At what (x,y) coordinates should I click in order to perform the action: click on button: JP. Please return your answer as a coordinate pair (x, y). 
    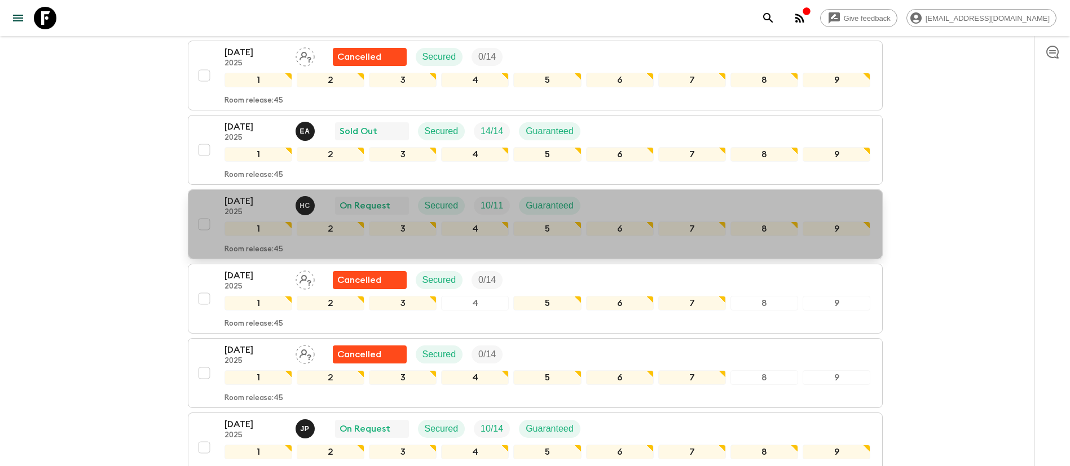
    Looking at the image, I should click on (306, 429).